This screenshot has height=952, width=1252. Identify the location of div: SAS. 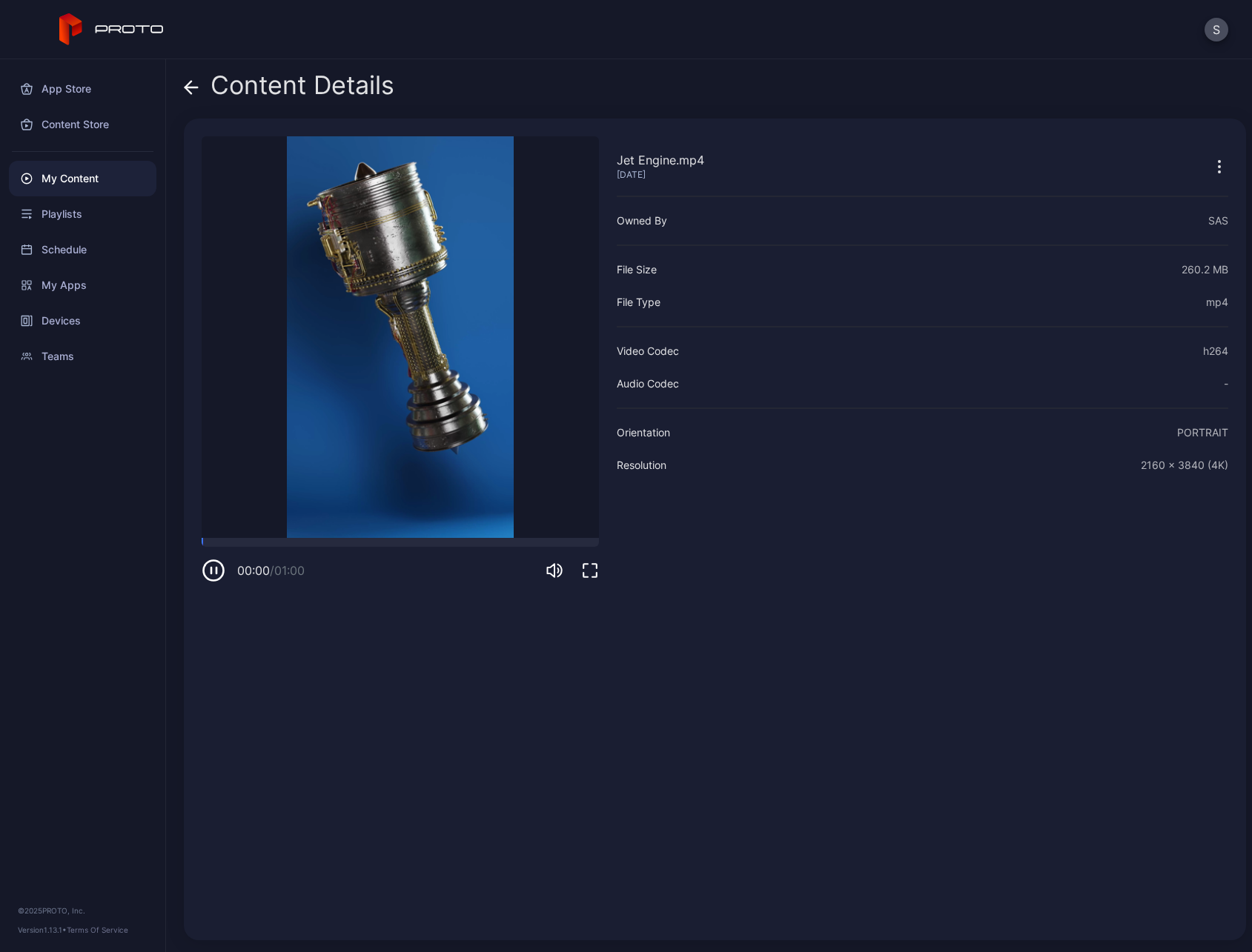
(1218, 221).